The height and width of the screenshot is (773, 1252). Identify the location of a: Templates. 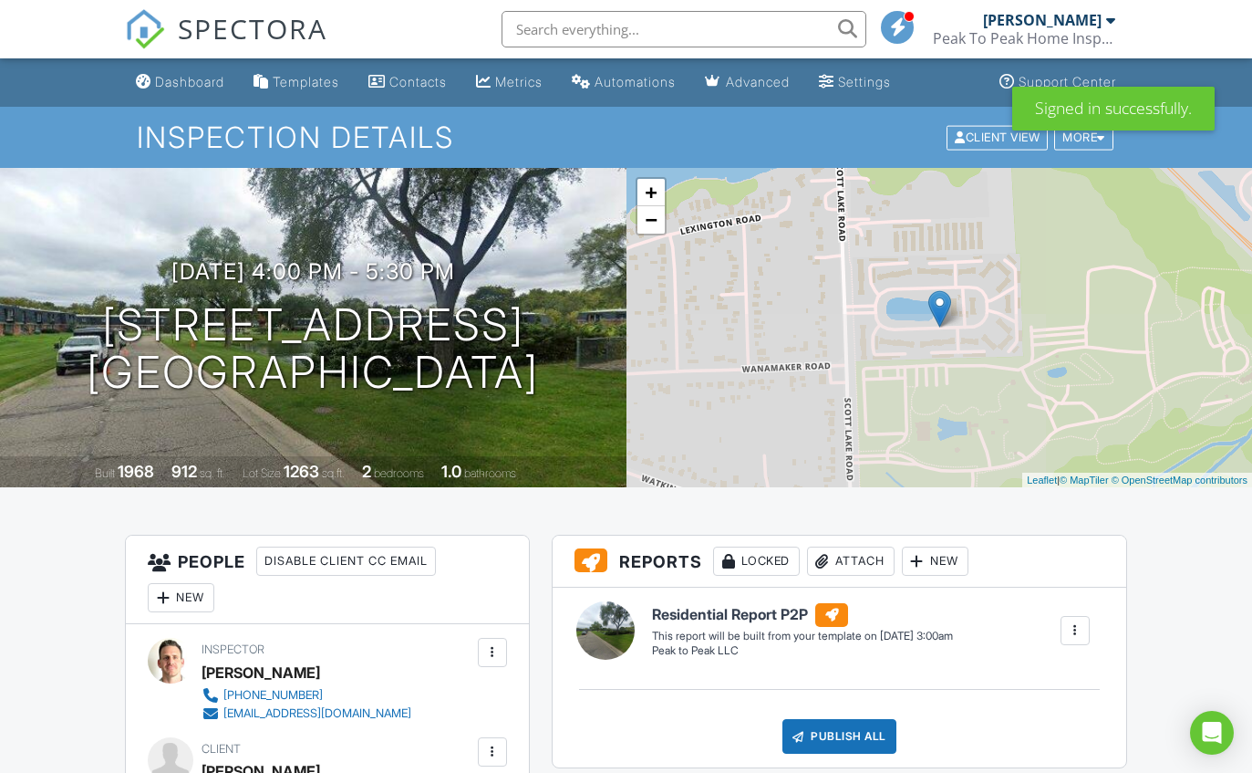
(296, 82).